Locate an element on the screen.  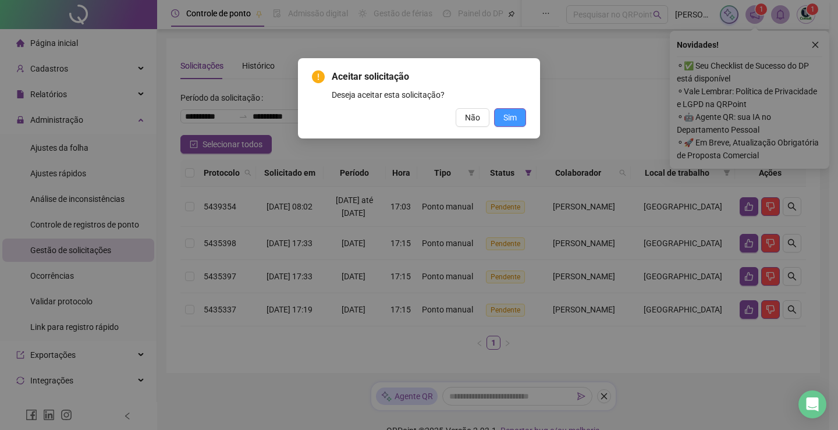
span: exclamation-circle is located at coordinates (318, 77).